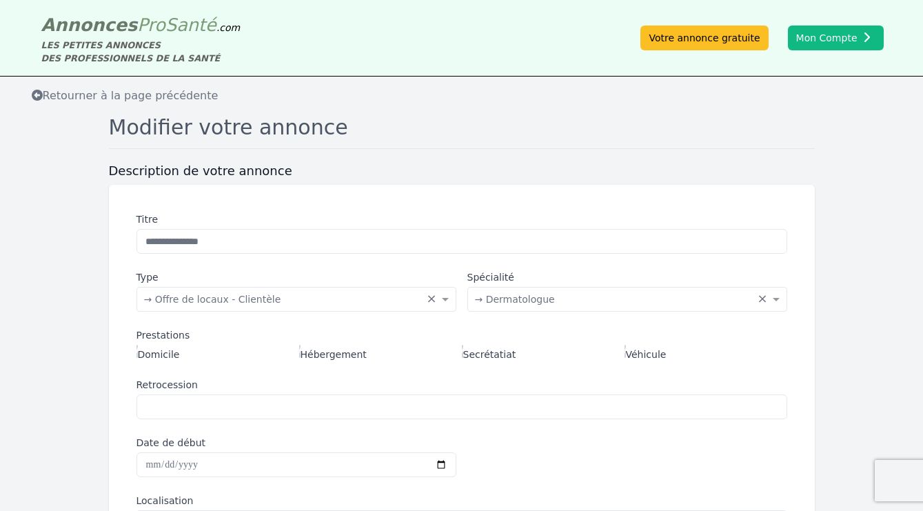  Describe the element at coordinates (137, 351) in the screenshot. I see `input: Domicile` at that location.